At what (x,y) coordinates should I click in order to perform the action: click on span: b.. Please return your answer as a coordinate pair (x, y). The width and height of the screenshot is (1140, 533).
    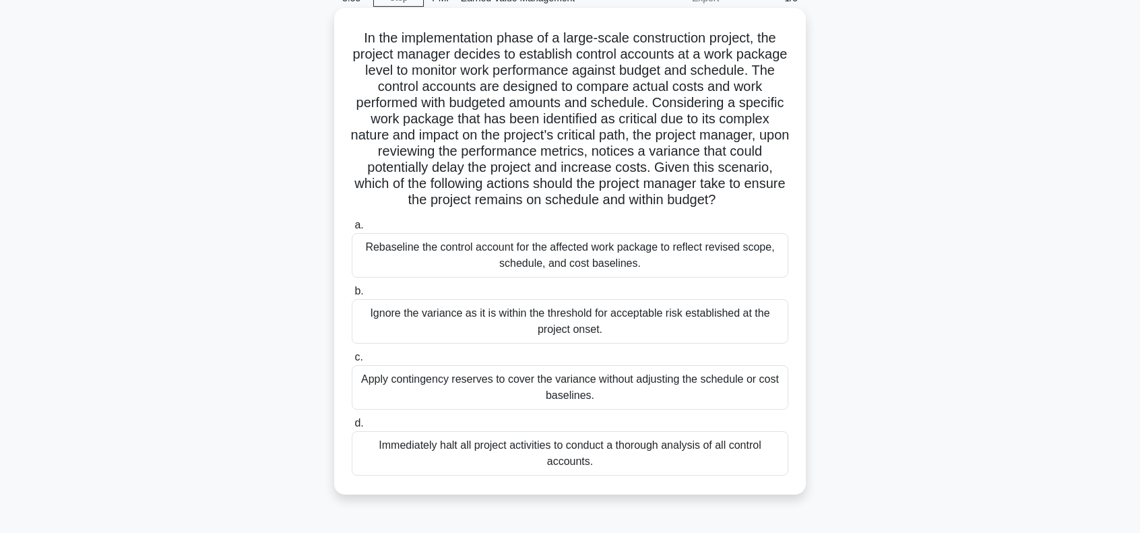
    Looking at the image, I should click on (358, 290).